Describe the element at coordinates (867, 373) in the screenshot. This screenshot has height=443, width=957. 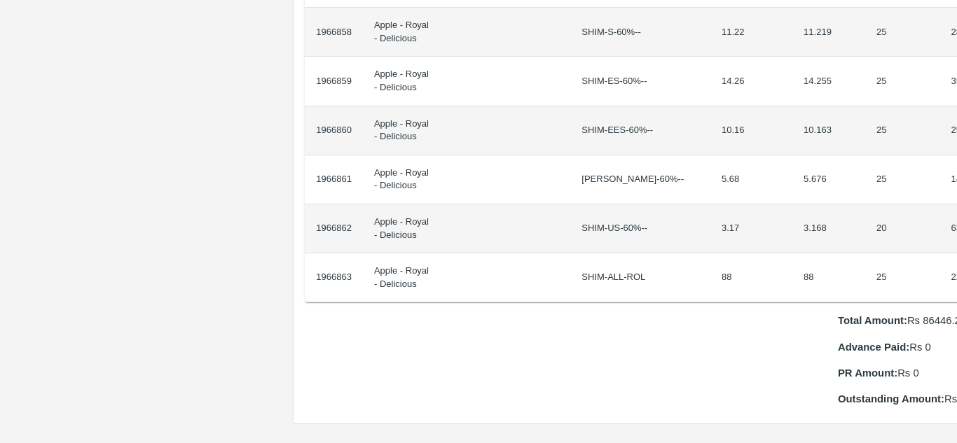
I see `b: PR Amount:` at that location.